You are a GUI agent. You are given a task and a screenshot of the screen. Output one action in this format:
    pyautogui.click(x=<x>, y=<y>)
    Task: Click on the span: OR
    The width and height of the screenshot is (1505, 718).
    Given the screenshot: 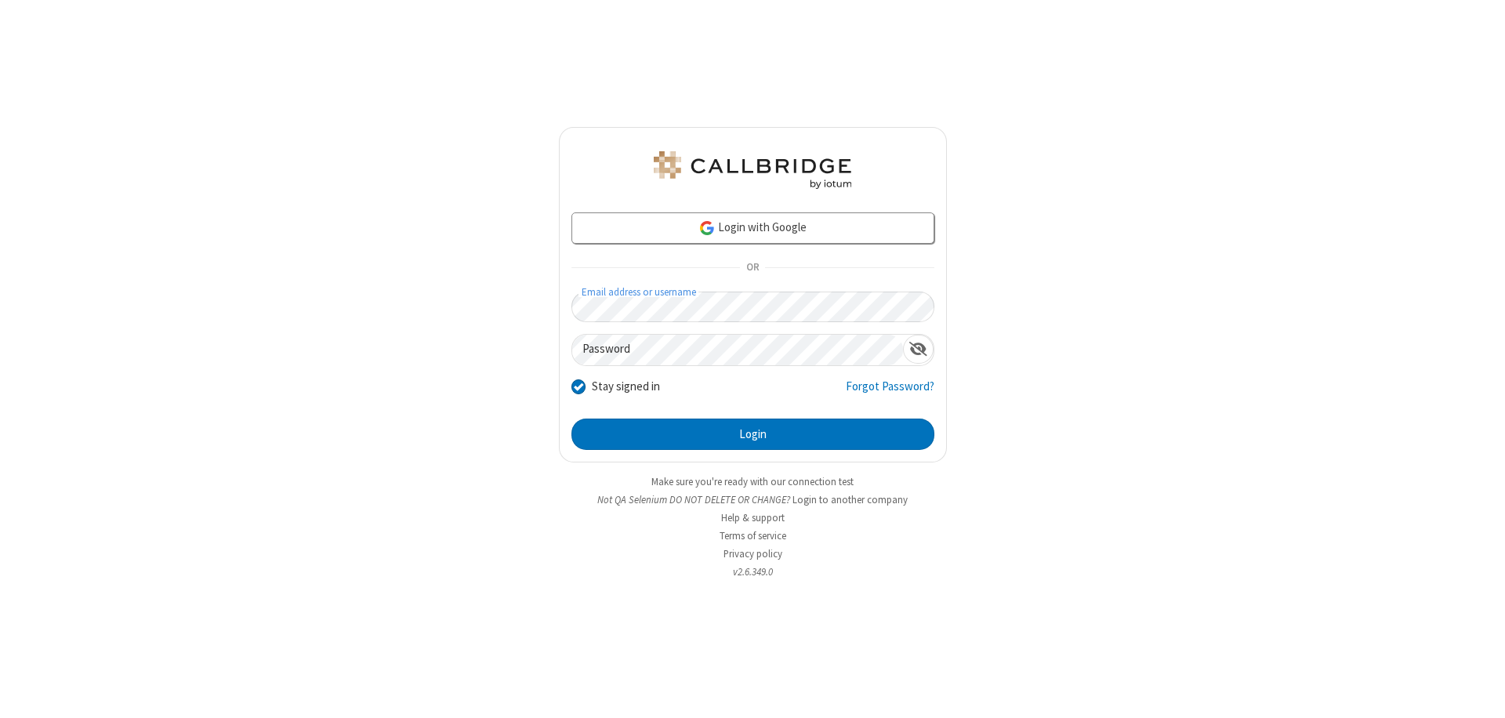 What is the action you would take?
    pyautogui.click(x=753, y=268)
    